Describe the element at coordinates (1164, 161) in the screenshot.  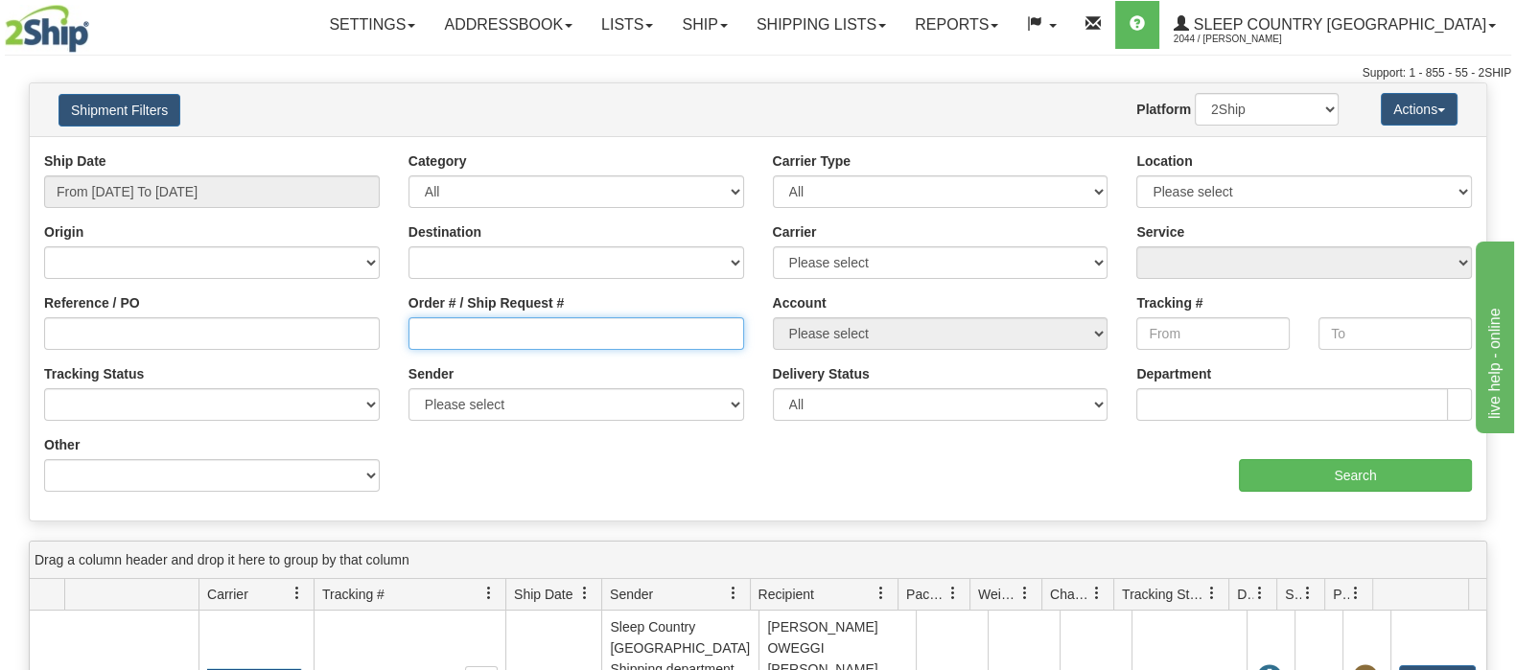
I see `label: Location` at that location.